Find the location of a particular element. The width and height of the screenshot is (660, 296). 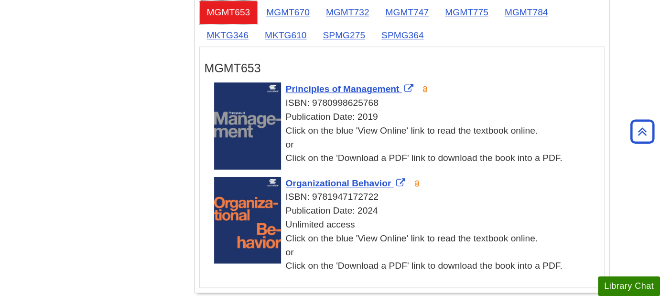

div: Publication Date: 2024 is located at coordinates (407, 210).